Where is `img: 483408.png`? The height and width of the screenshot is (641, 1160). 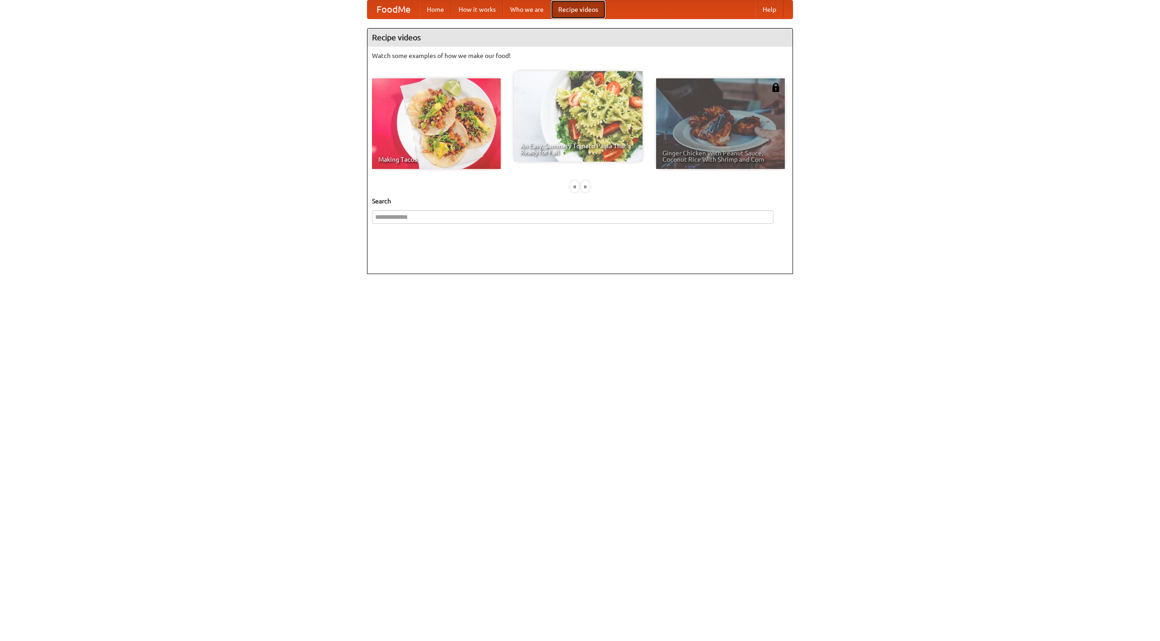
img: 483408.png is located at coordinates (776, 87).